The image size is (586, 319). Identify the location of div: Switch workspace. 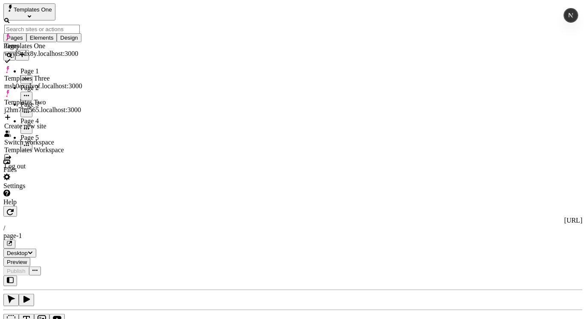
(43, 142).